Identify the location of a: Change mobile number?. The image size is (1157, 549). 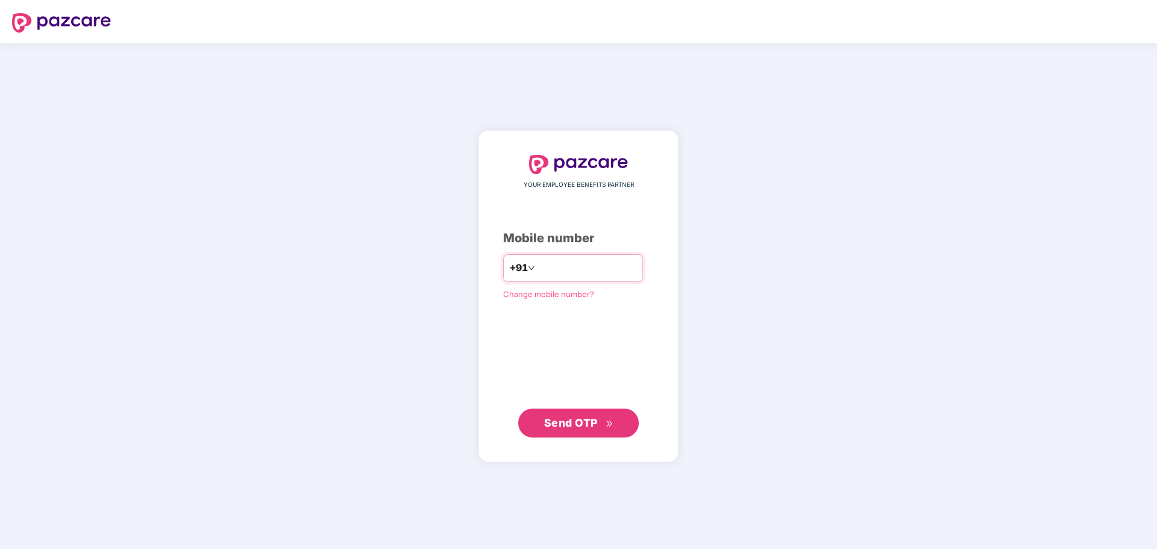
(548, 294).